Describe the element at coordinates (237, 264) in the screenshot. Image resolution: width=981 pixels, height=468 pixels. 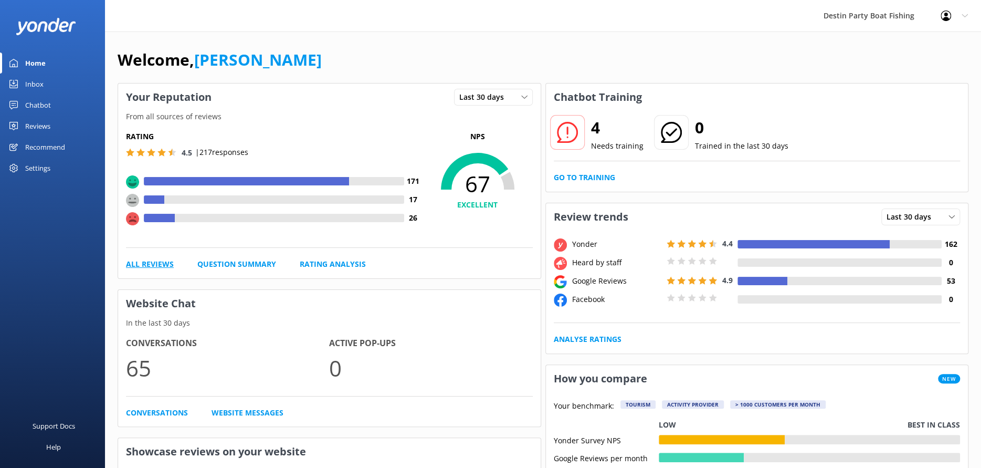
I see `a: Question Summary` at that location.